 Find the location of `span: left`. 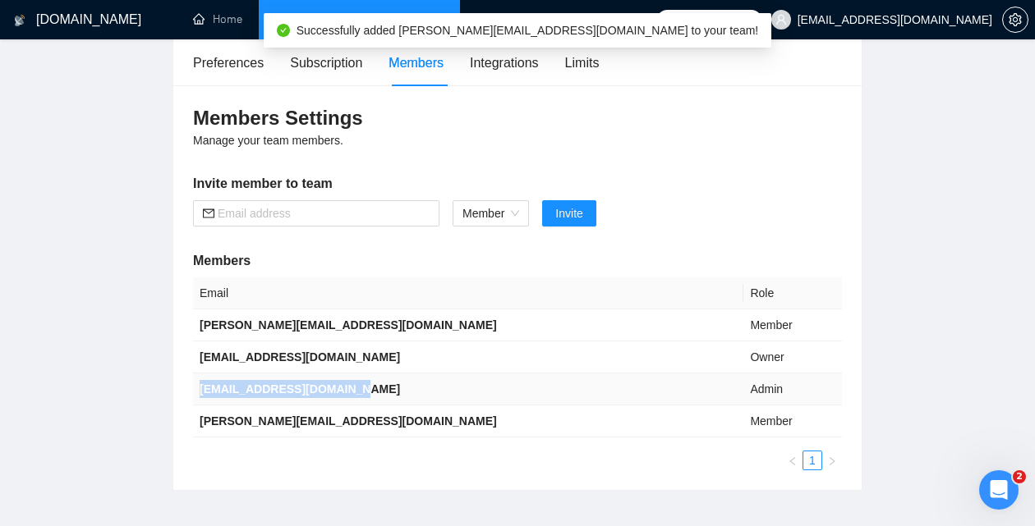

span: left is located at coordinates (792, 461).